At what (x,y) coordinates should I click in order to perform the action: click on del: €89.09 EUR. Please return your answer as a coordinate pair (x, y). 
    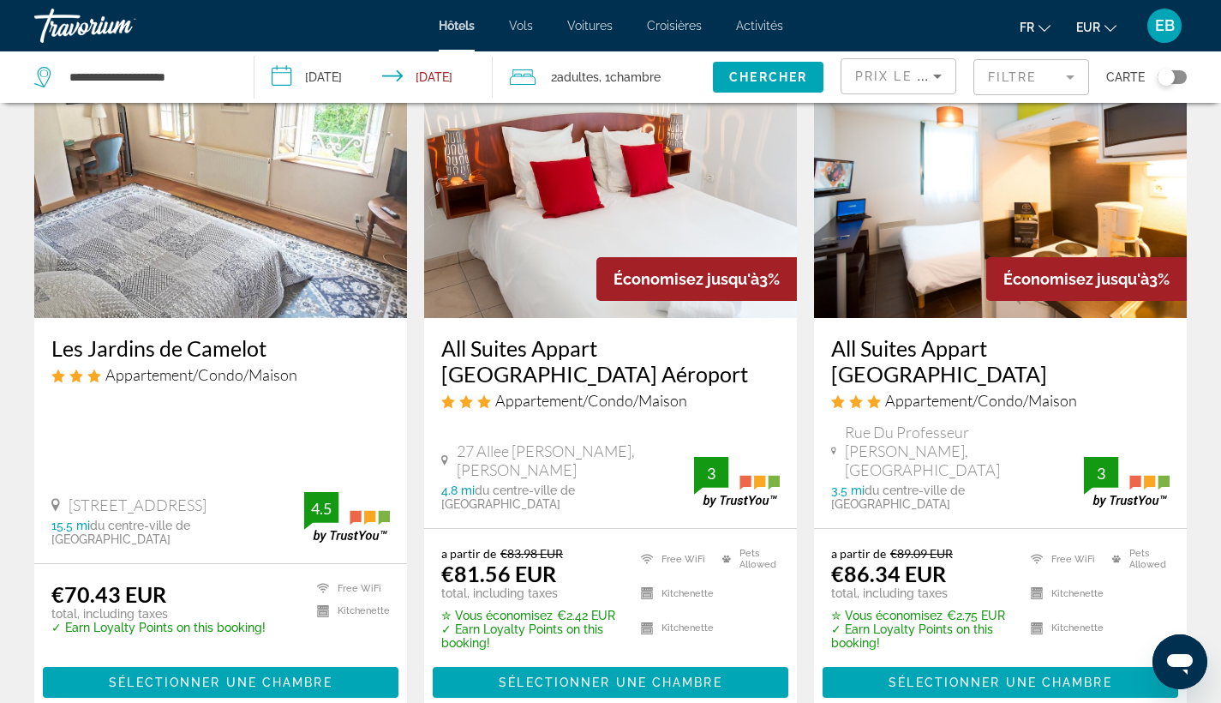
    Looking at the image, I should click on (921, 553).